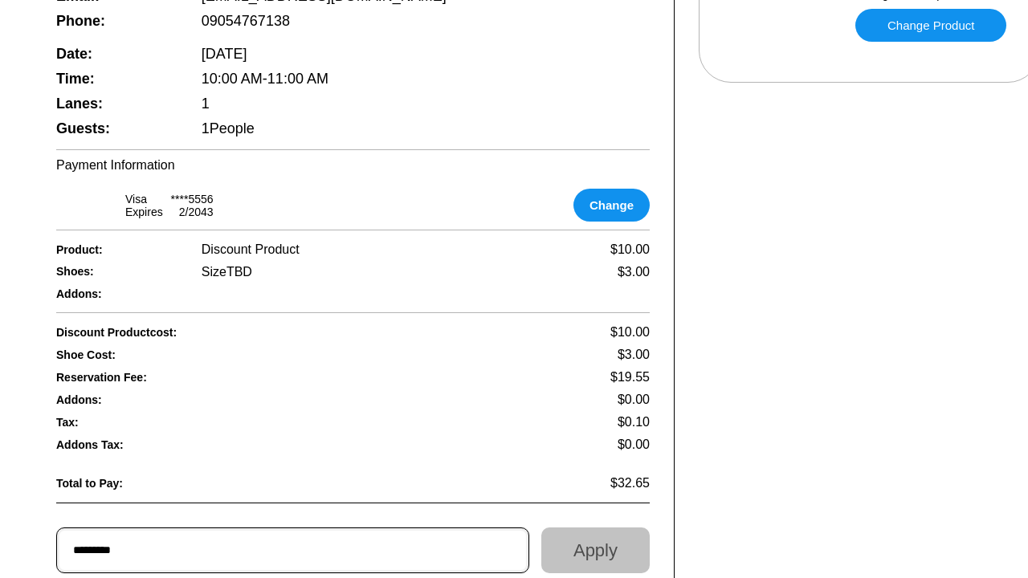 The height and width of the screenshot is (578, 1028). Describe the element at coordinates (116, 271) in the screenshot. I see `span: Shoes:` at that location.